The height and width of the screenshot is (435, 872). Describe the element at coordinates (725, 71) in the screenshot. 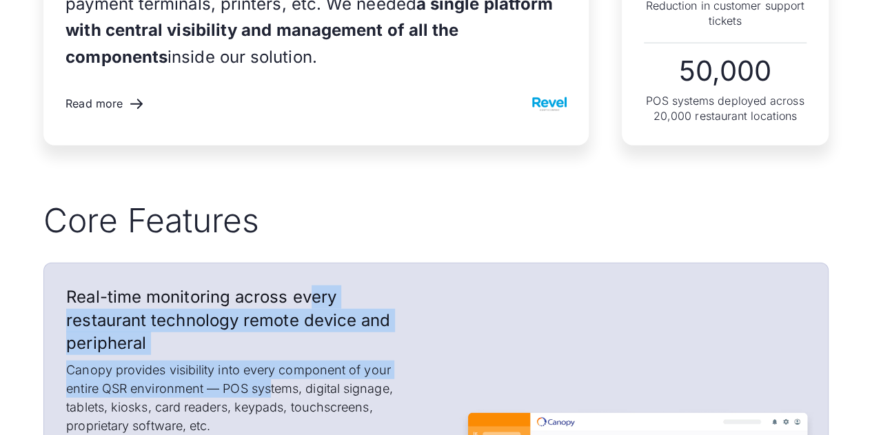

I see `div: 50,000` at that location.